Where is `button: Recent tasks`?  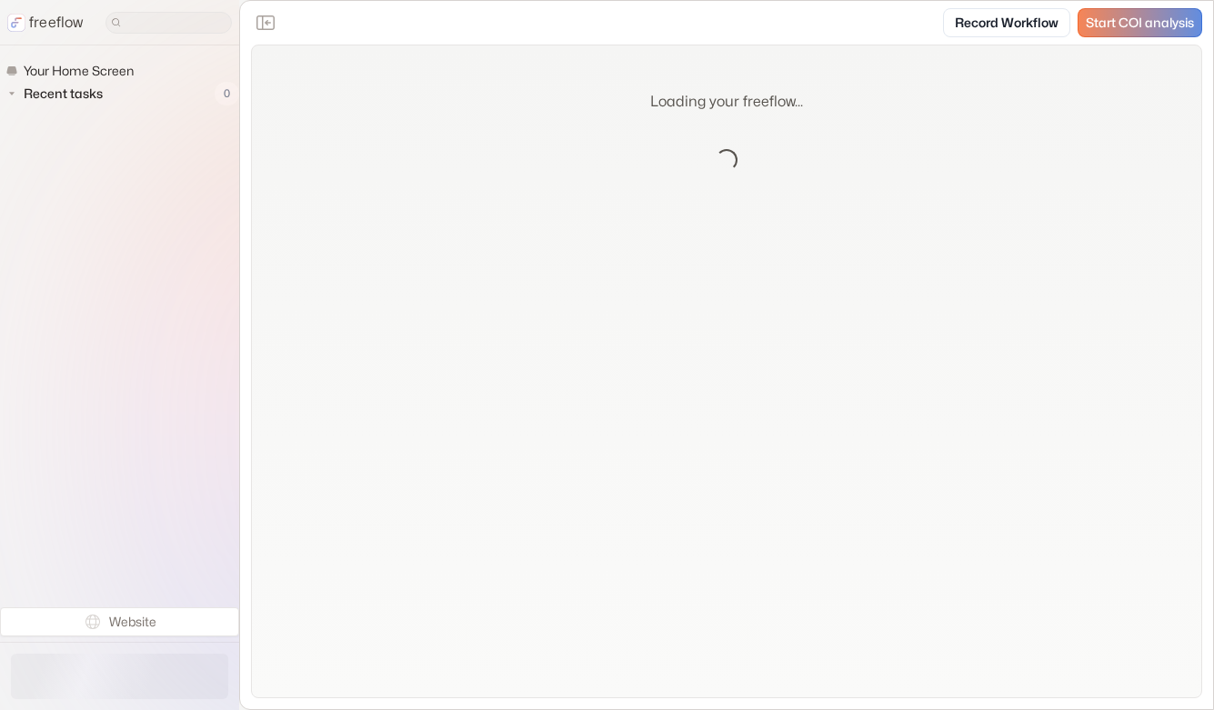
button: Recent tasks is located at coordinates (57, 94).